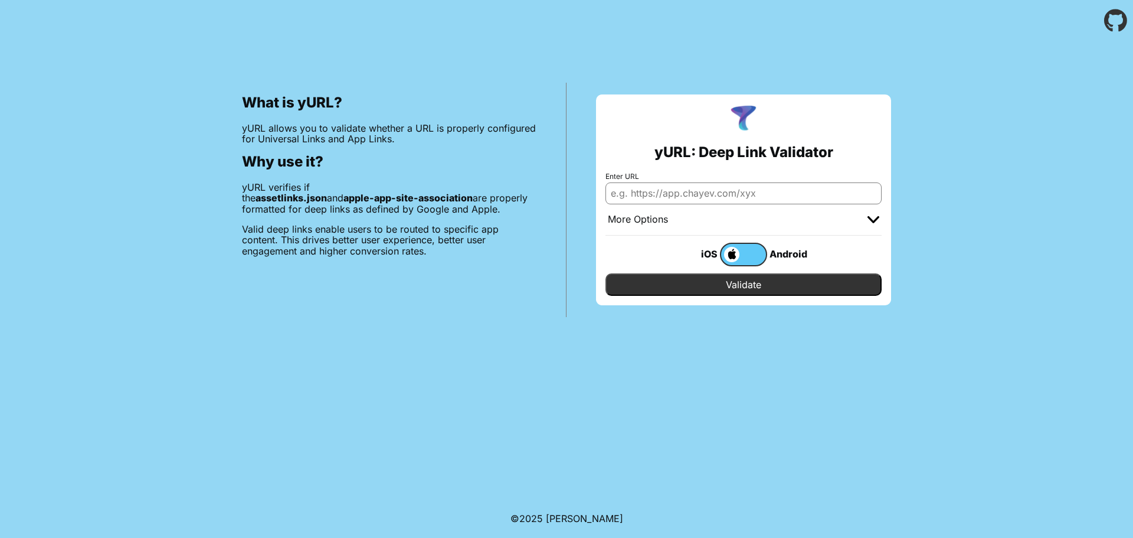 The height and width of the screenshot is (538, 1133). What do you see at coordinates (696, 254) in the screenshot?
I see `div: iOS` at bounding box center [696, 254].